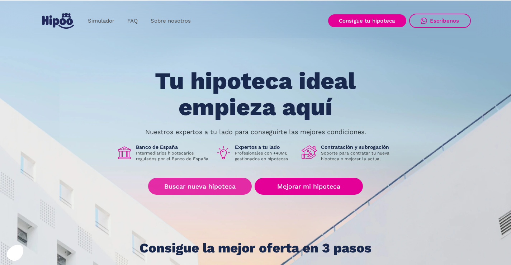  Describe the element at coordinates (171, 21) in the screenshot. I see `a: Sobre nosotros` at that location.